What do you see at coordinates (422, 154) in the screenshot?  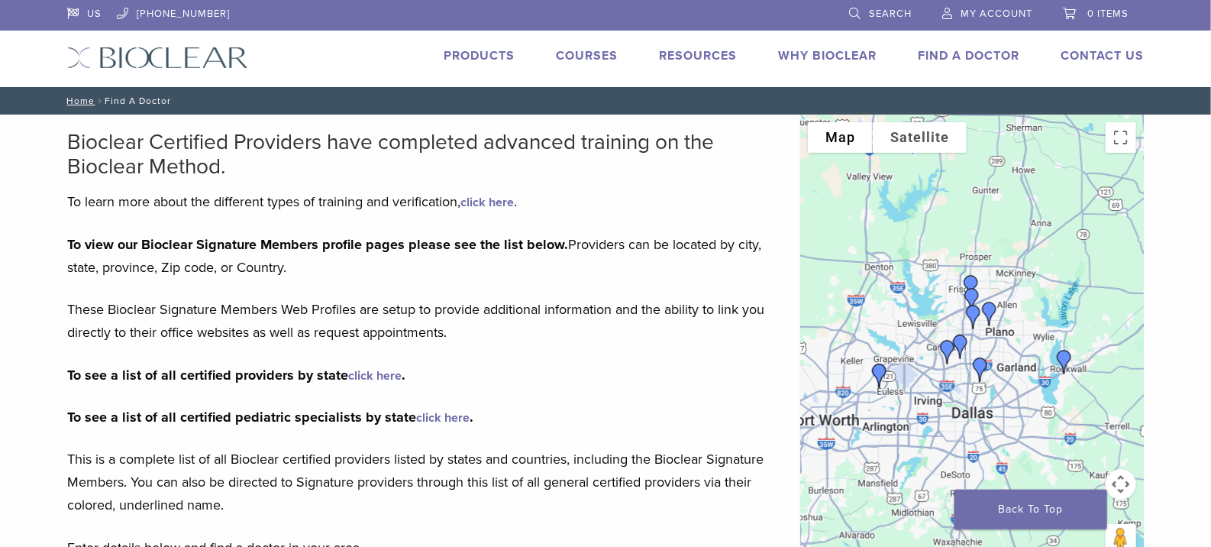 I see `h2: Bioclear Certified Providers have completed advanced training on the Bioclear Method.` at bounding box center [422, 154].